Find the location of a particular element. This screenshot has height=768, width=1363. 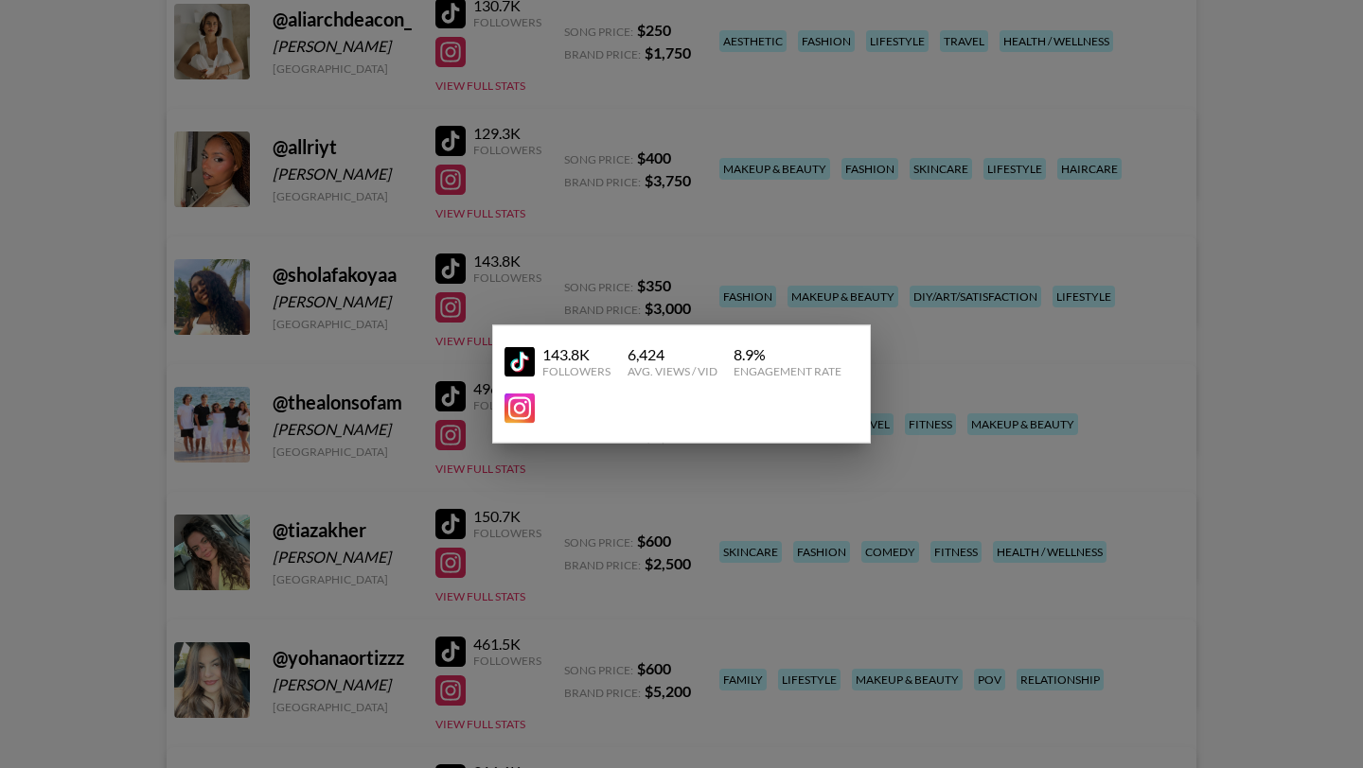

div: Followers is located at coordinates (576, 371).